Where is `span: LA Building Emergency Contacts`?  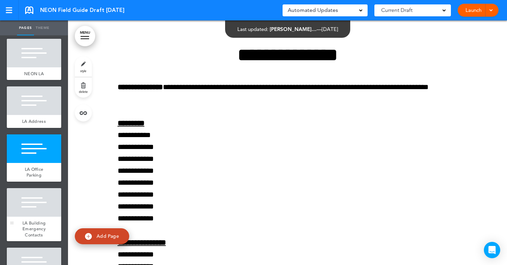 span: LA Building Emergency Contacts is located at coordinates (34, 229).